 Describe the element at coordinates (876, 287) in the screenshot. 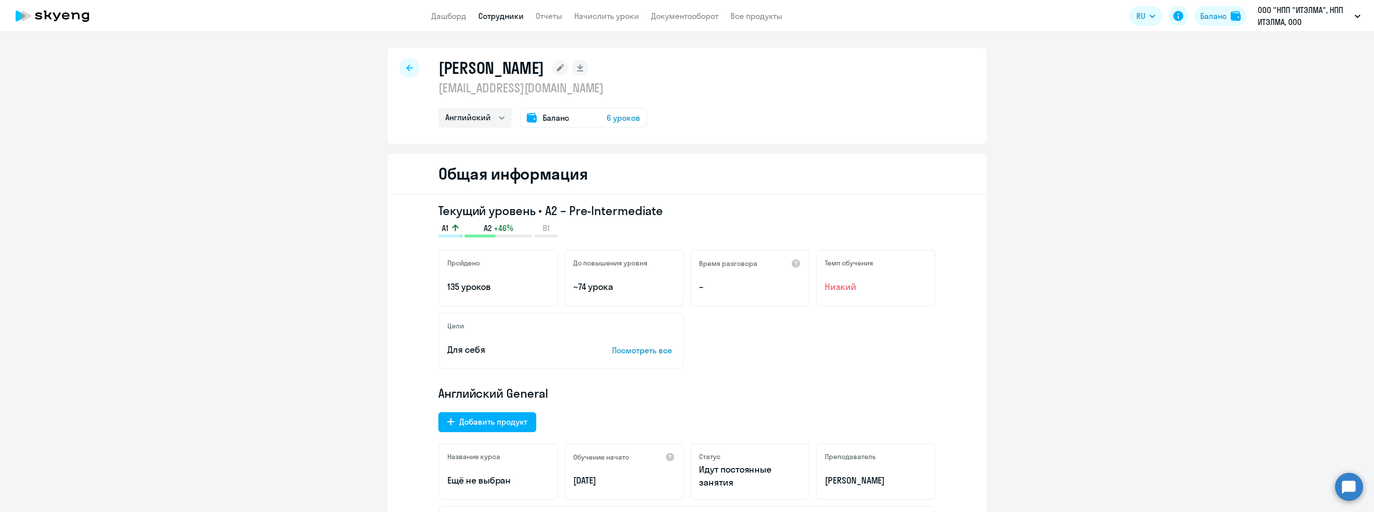

I see `span: Низкий` at that location.